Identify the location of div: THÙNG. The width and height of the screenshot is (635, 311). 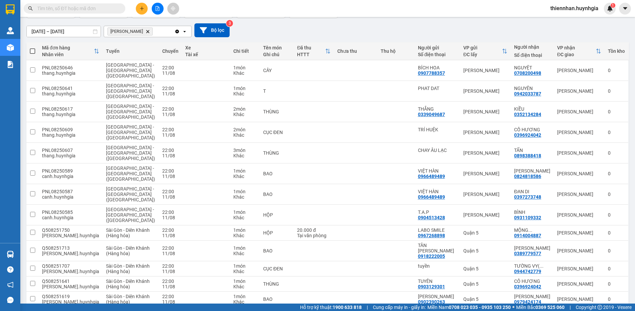
(277, 112).